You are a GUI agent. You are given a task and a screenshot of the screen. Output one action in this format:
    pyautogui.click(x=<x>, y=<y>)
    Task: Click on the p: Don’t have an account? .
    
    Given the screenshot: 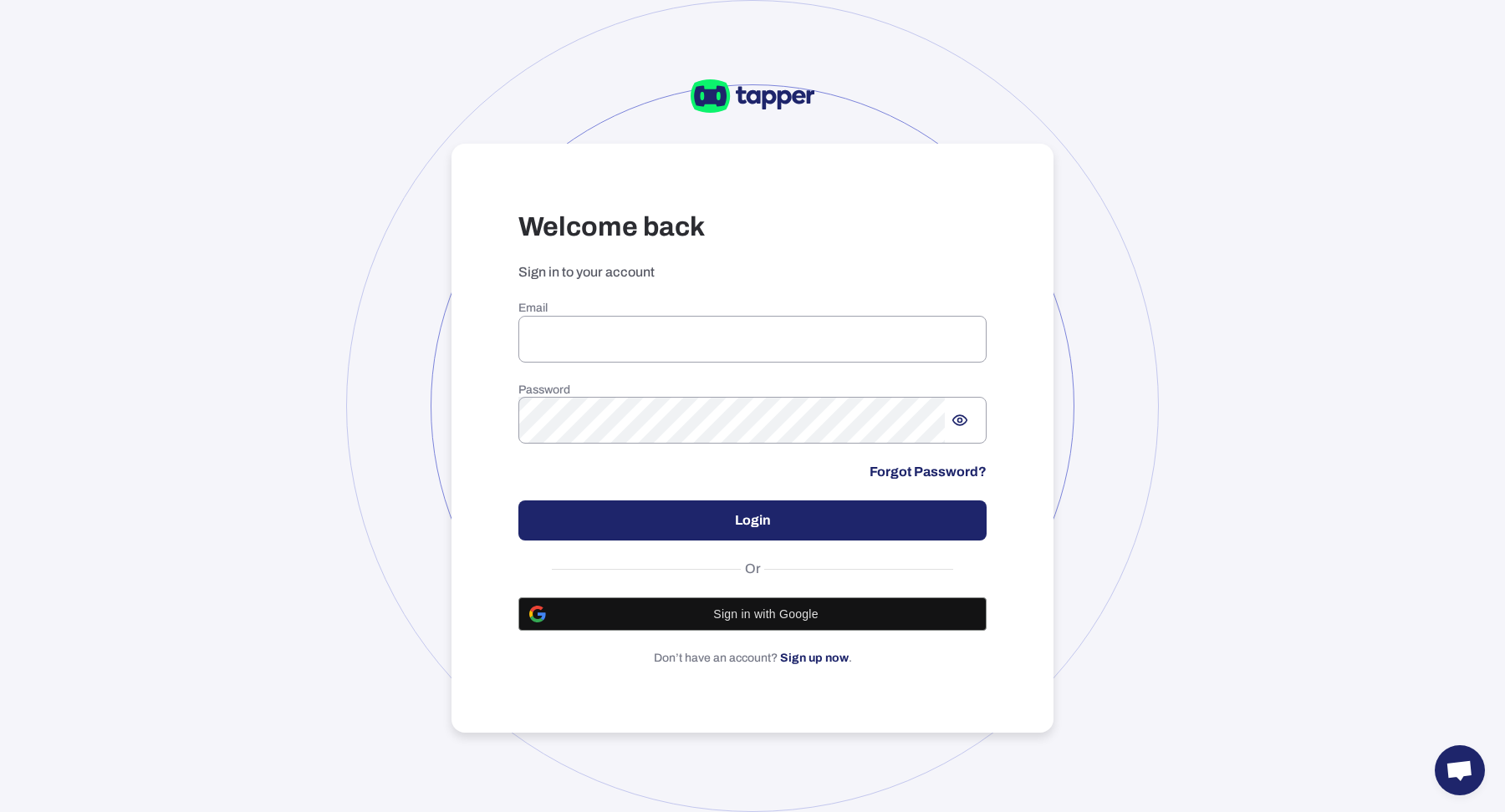 What is the action you would take?
    pyautogui.click(x=752, y=659)
    